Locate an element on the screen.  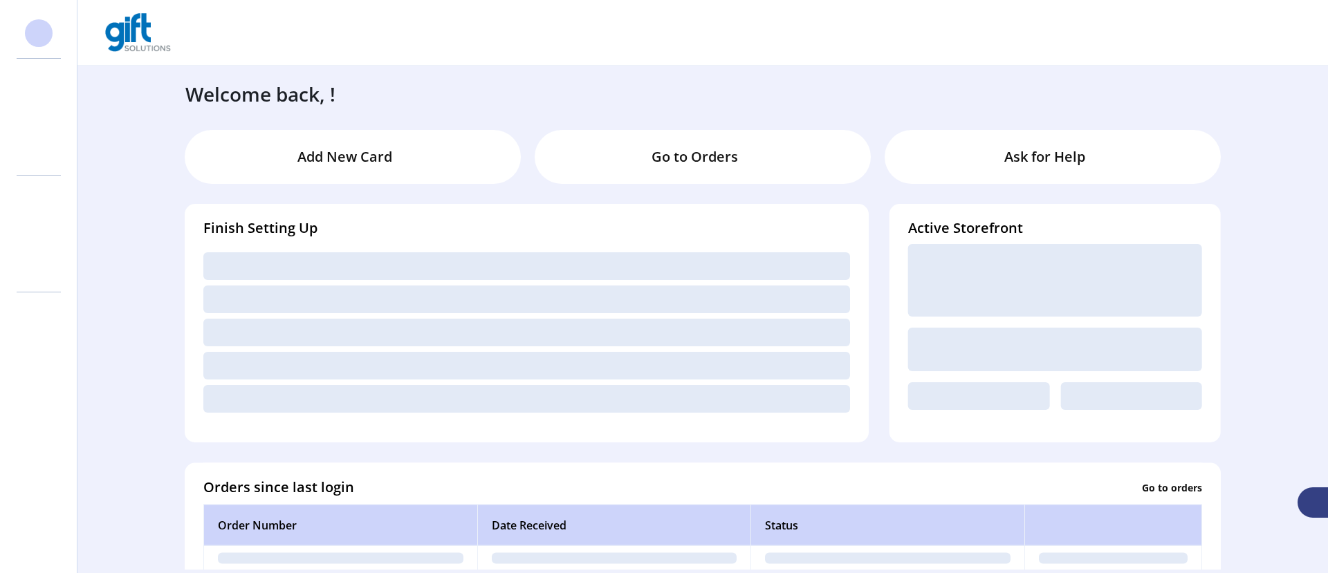
th: Status is located at coordinates (888, 526).